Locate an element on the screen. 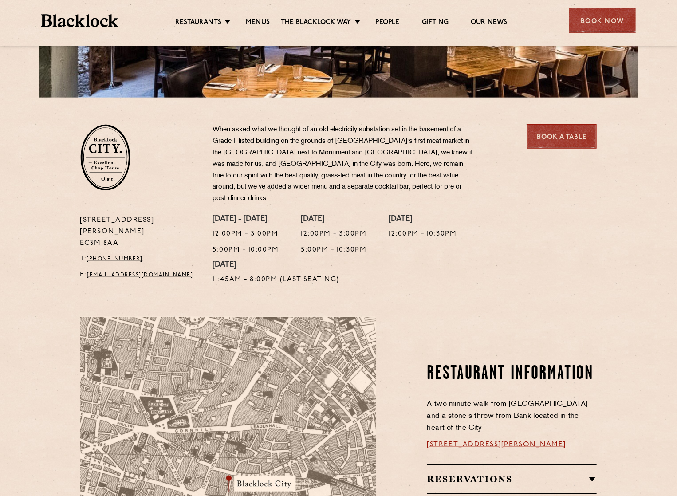 The height and width of the screenshot is (496, 677). img: BL_Textured_Logo-footer-cropped.svg is located at coordinates (79, 20).